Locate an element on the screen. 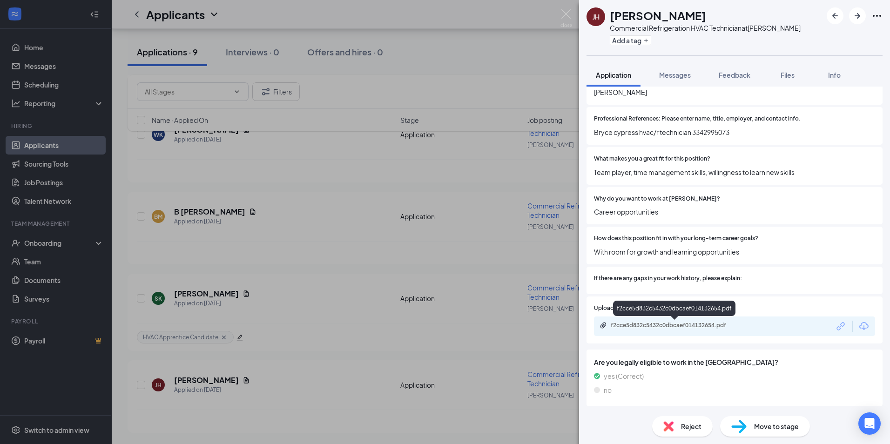  svg: Download is located at coordinates (864, 326).